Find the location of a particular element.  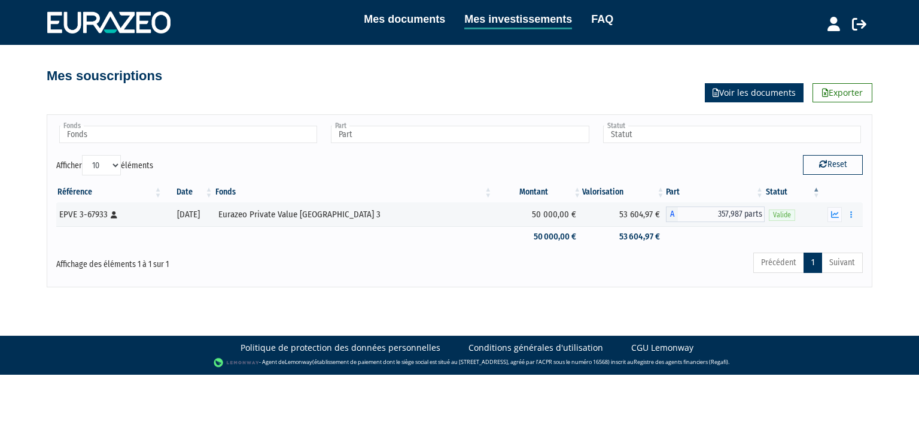

span: Valide is located at coordinates (782, 215).